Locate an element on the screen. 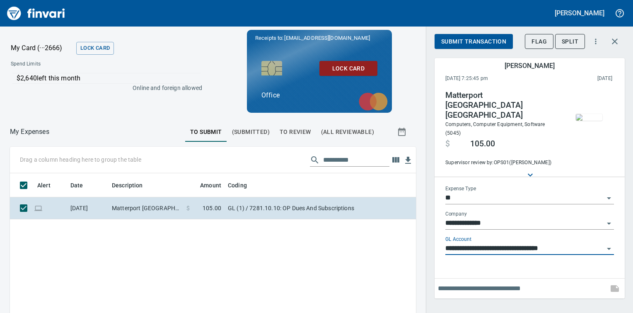 The width and height of the screenshot is (633, 313). button: Download table is located at coordinates (408, 160).